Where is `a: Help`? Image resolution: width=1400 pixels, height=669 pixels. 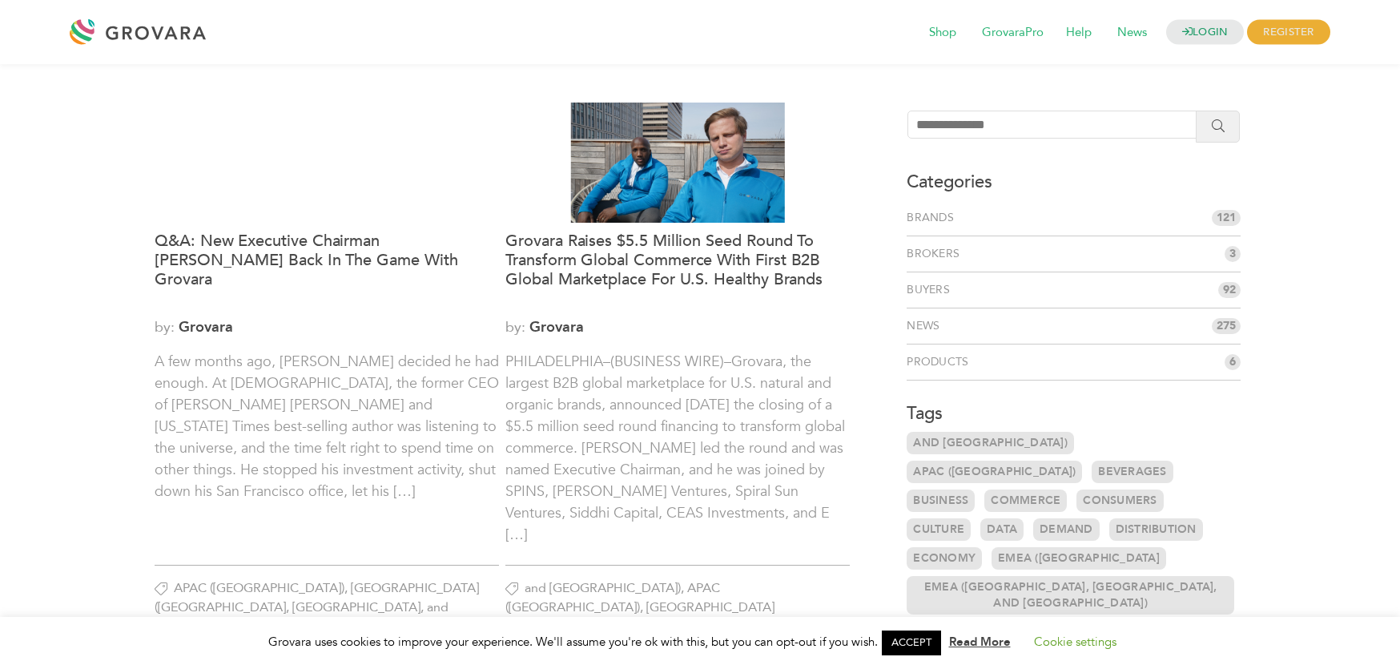 a: Help is located at coordinates (1079, 33).